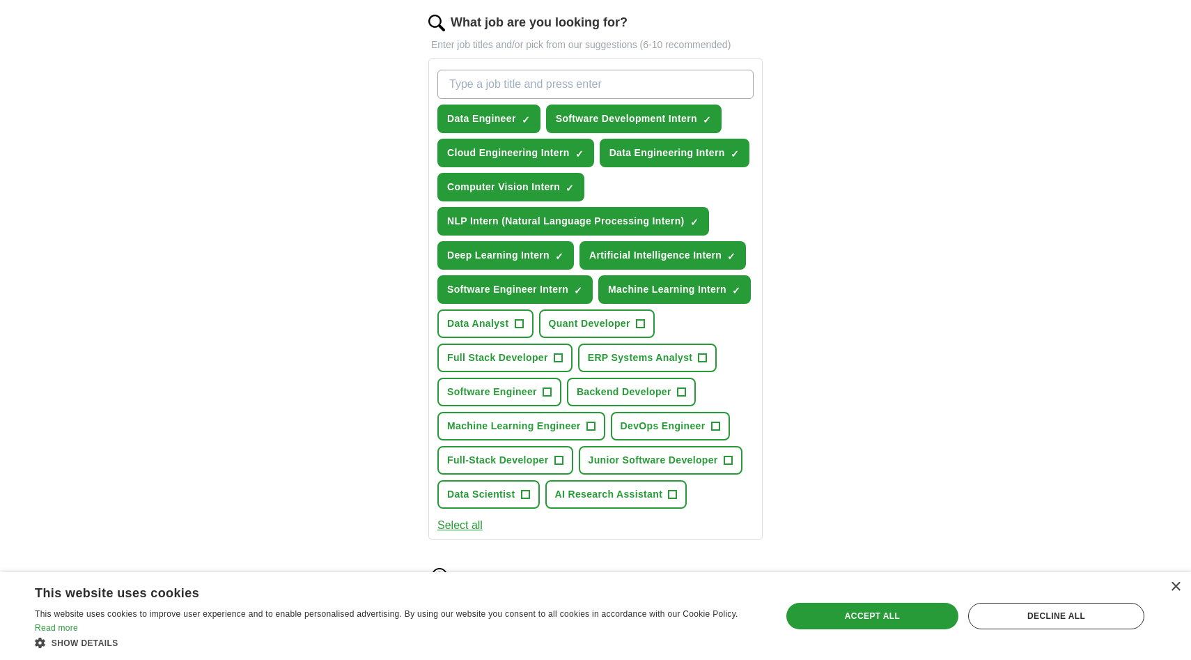 The image size is (1191, 660). What do you see at coordinates (597, 323) in the screenshot?
I see `button: Quant Developer` at bounding box center [597, 323].